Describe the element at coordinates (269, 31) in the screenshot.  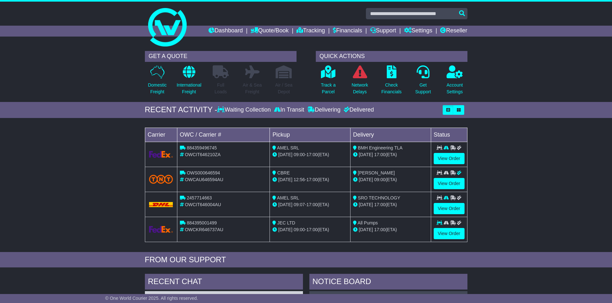
I see `a: Quote/Book` at that location.